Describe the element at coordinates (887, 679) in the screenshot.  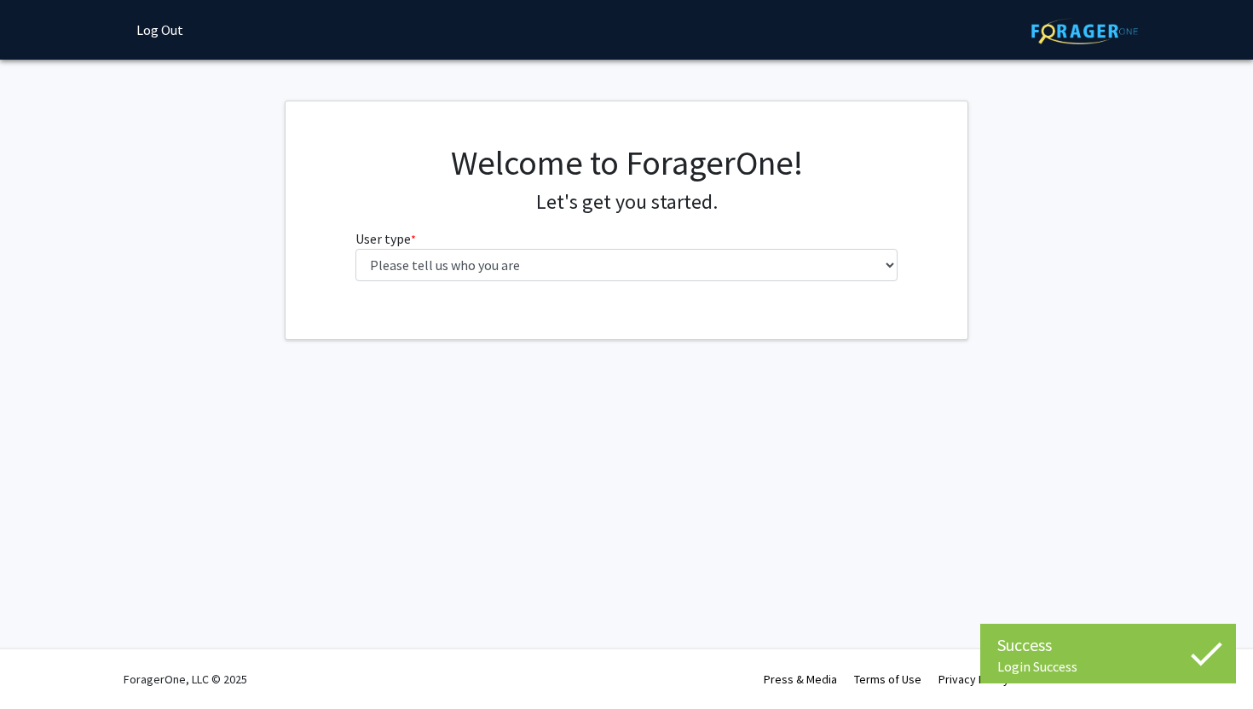
I see `a: Terms of Use` at that location.